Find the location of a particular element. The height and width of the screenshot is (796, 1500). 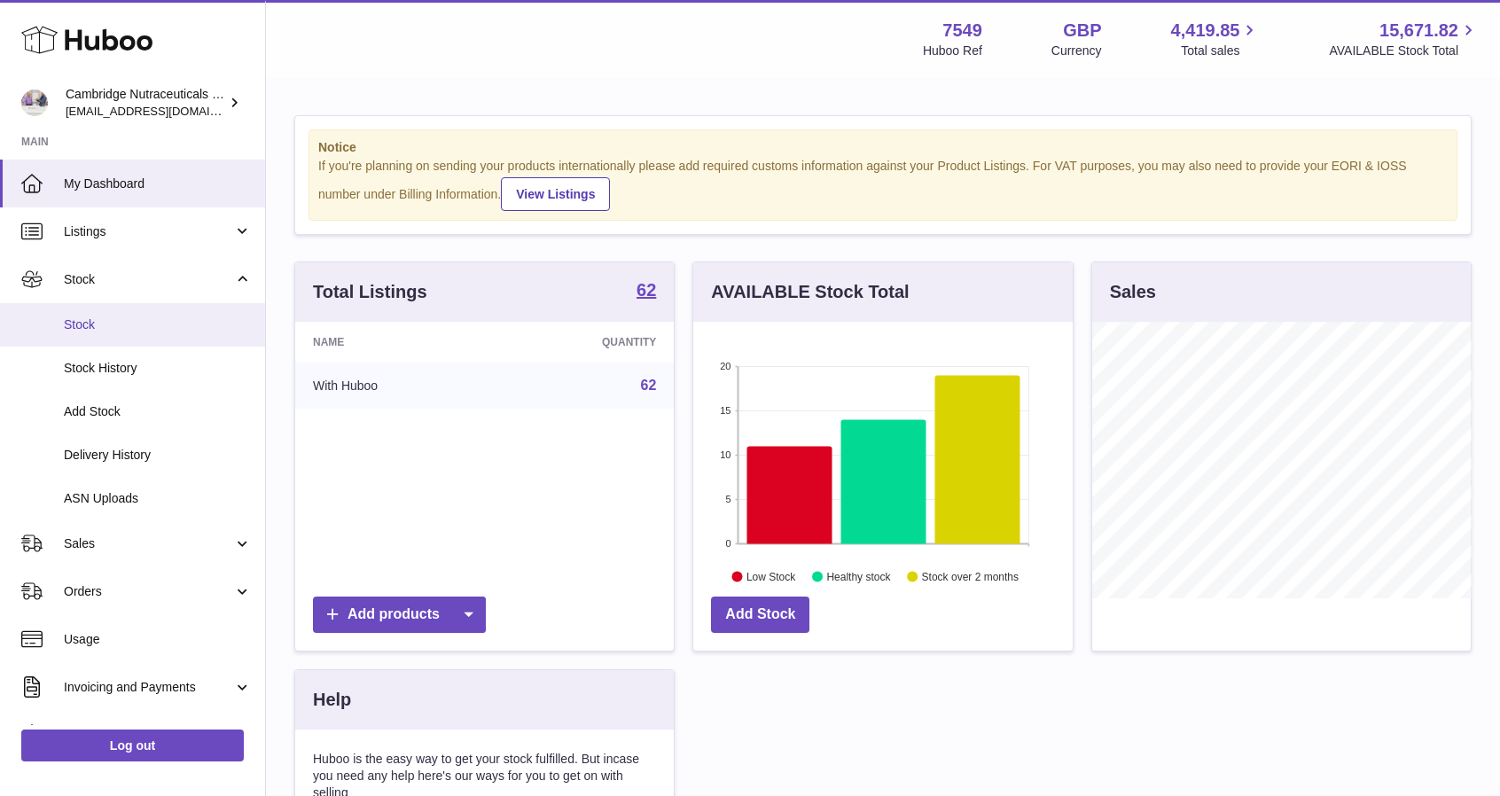

span: Add Stock is located at coordinates (158, 411).